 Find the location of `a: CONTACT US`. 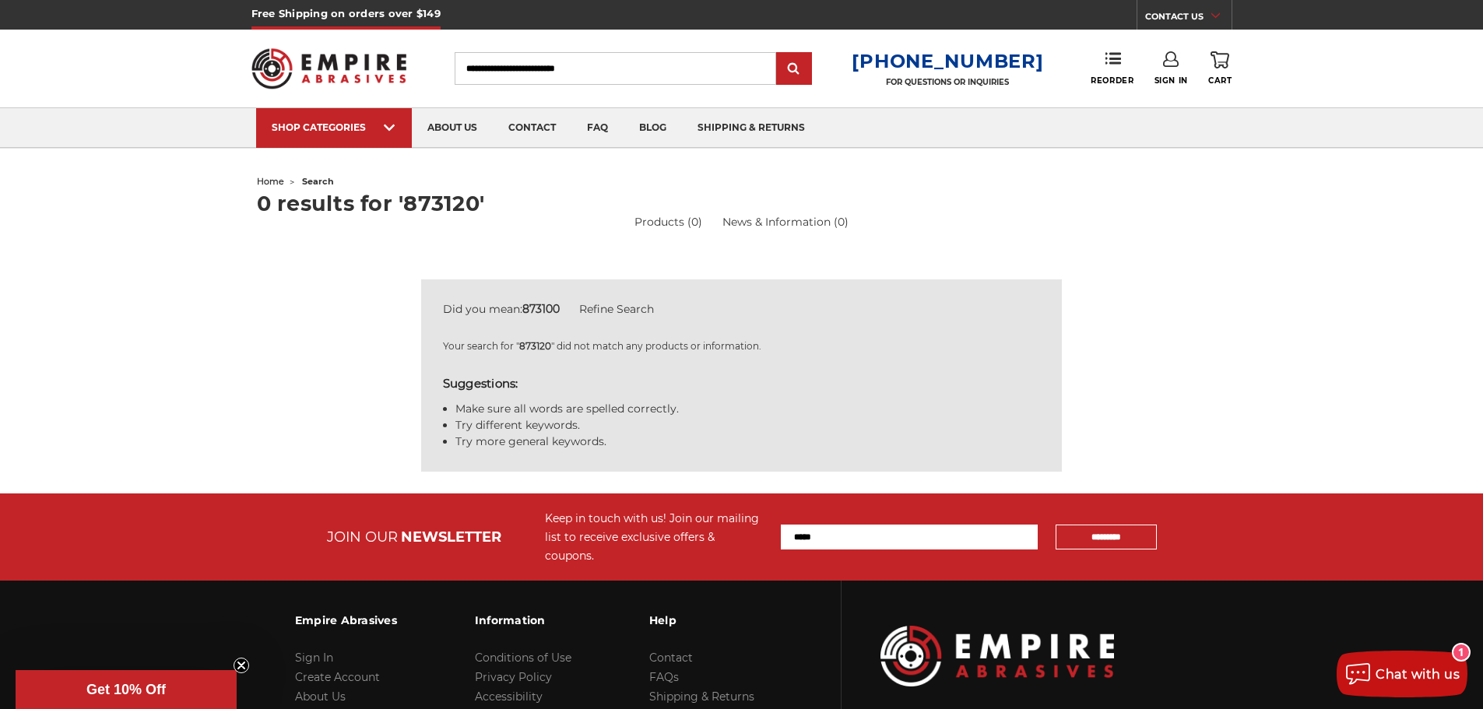

a: CONTACT US is located at coordinates (1188, 19).